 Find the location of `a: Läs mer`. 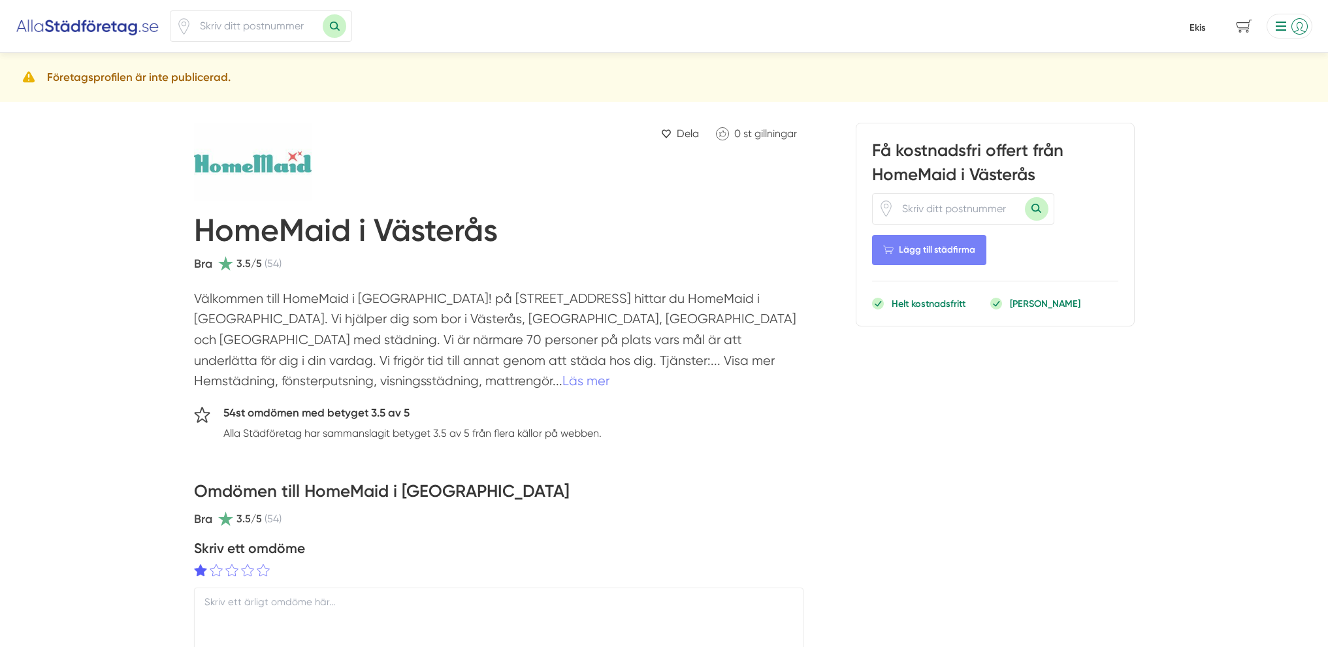

a: Läs mer is located at coordinates (586, 381).